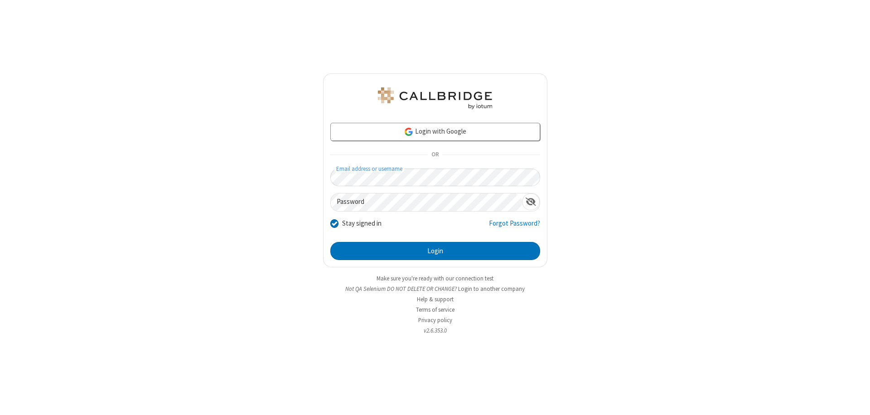 Image resolution: width=870 pixels, height=415 pixels. Describe the element at coordinates (435, 177) in the screenshot. I see `input: Email address or username` at that location.